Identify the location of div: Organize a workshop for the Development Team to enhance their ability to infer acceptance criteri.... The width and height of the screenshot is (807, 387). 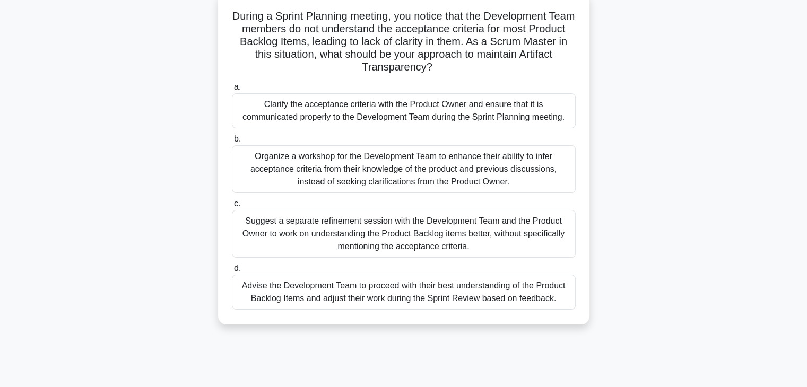
(404, 169).